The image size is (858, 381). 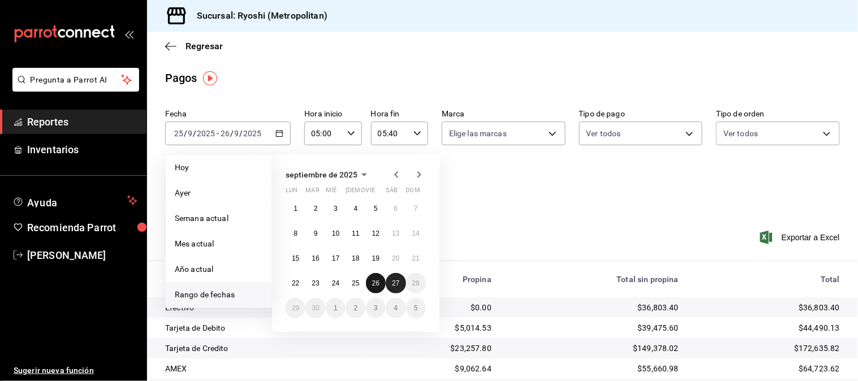 What do you see at coordinates (356, 308) in the screenshot?
I see `abbr: 2 de octubre de 2025` at bounding box center [356, 308].